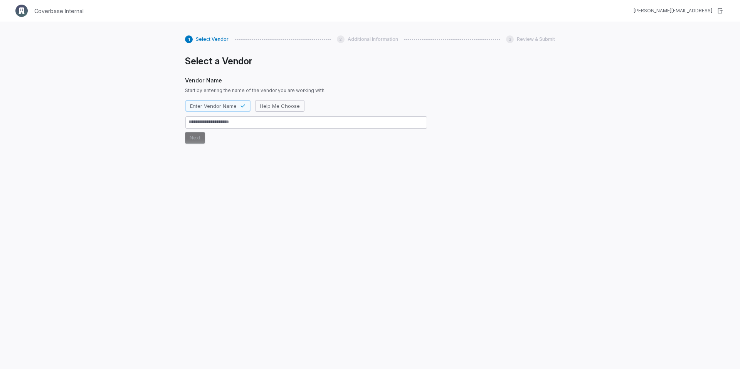 The image size is (740, 369). What do you see at coordinates (59, 11) in the screenshot?
I see `h1: Coverbase Internal` at bounding box center [59, 11].